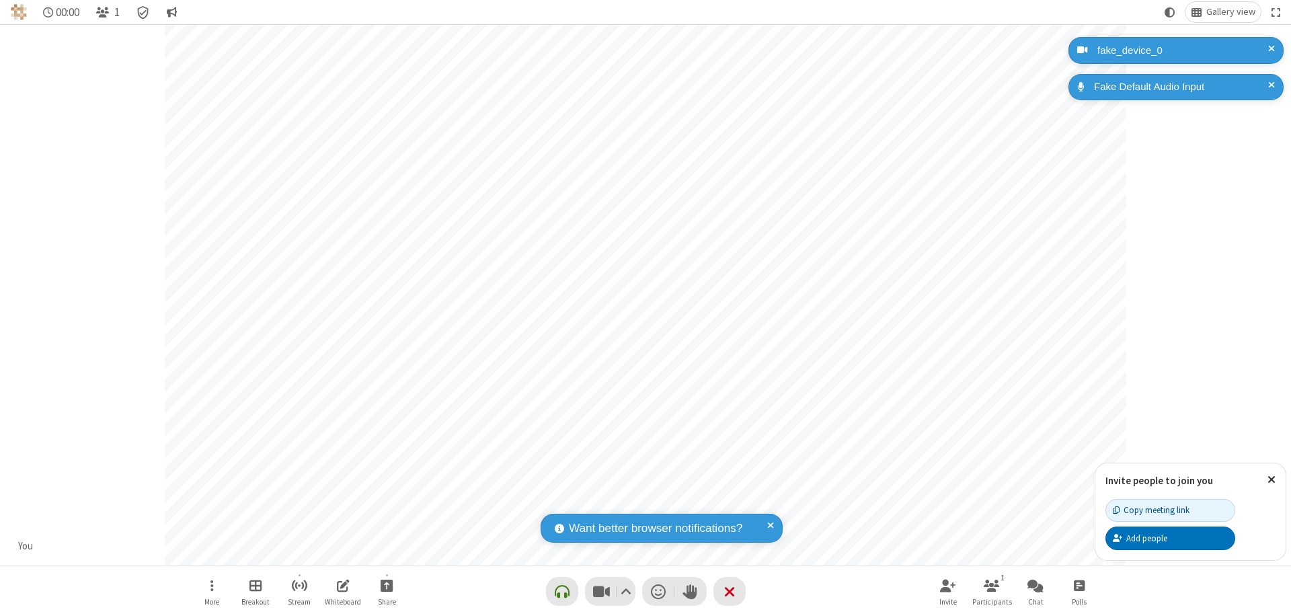 The height and width of the screenshot is (616, 1291). Describe the element at coordinates (1276, 12) in the screenshot. I see `button: Fullscreen` at that location.